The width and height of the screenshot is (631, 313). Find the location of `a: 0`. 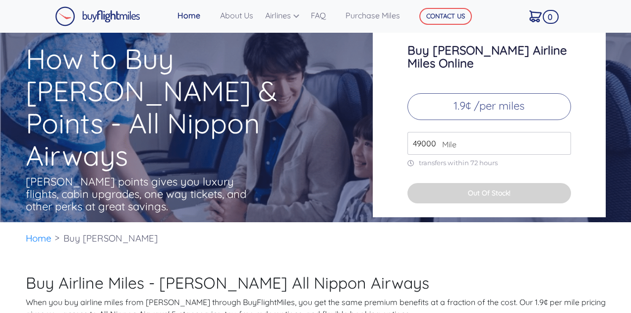

a: 0 is located at coordinates (540, 16).